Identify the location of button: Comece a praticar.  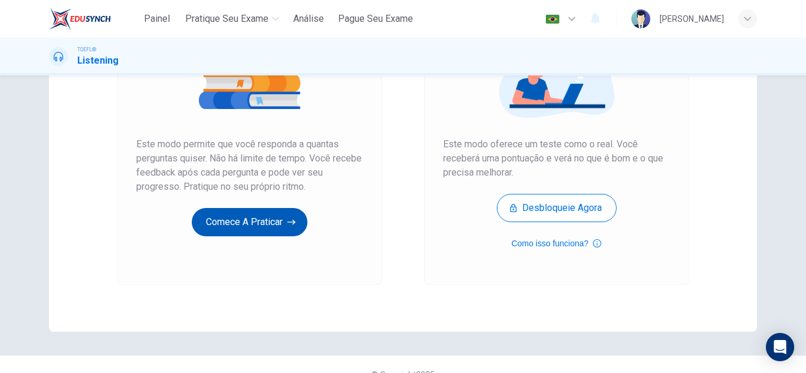
(250, 222).